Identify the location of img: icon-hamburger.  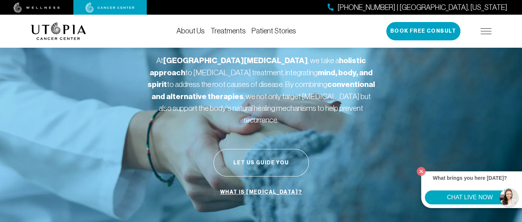
(486, 31).